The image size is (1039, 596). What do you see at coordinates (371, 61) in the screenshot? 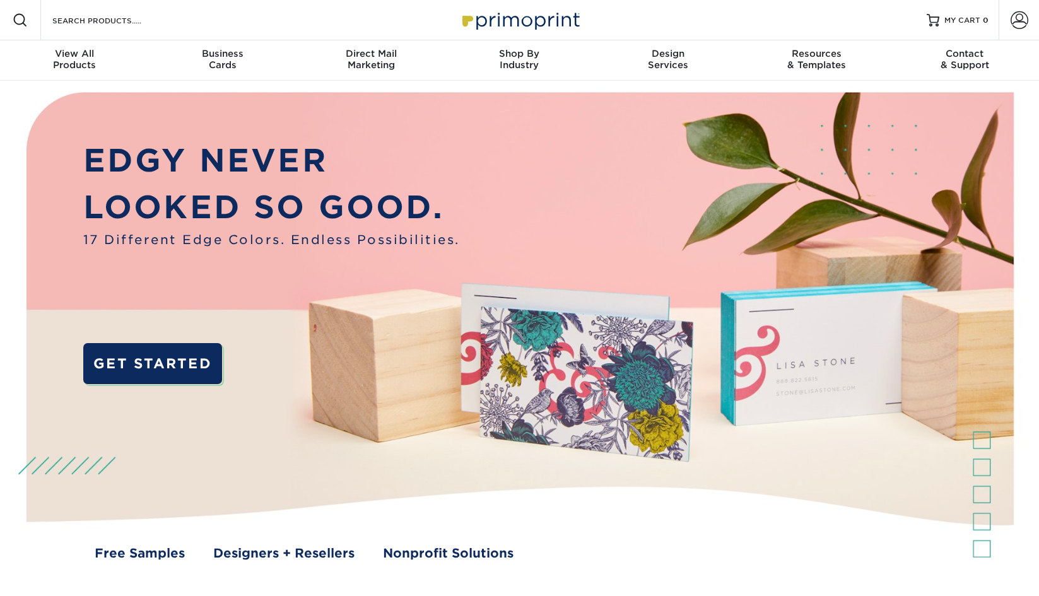
I see `a: Direct MailMarketing` at bounding box center [371, 61].